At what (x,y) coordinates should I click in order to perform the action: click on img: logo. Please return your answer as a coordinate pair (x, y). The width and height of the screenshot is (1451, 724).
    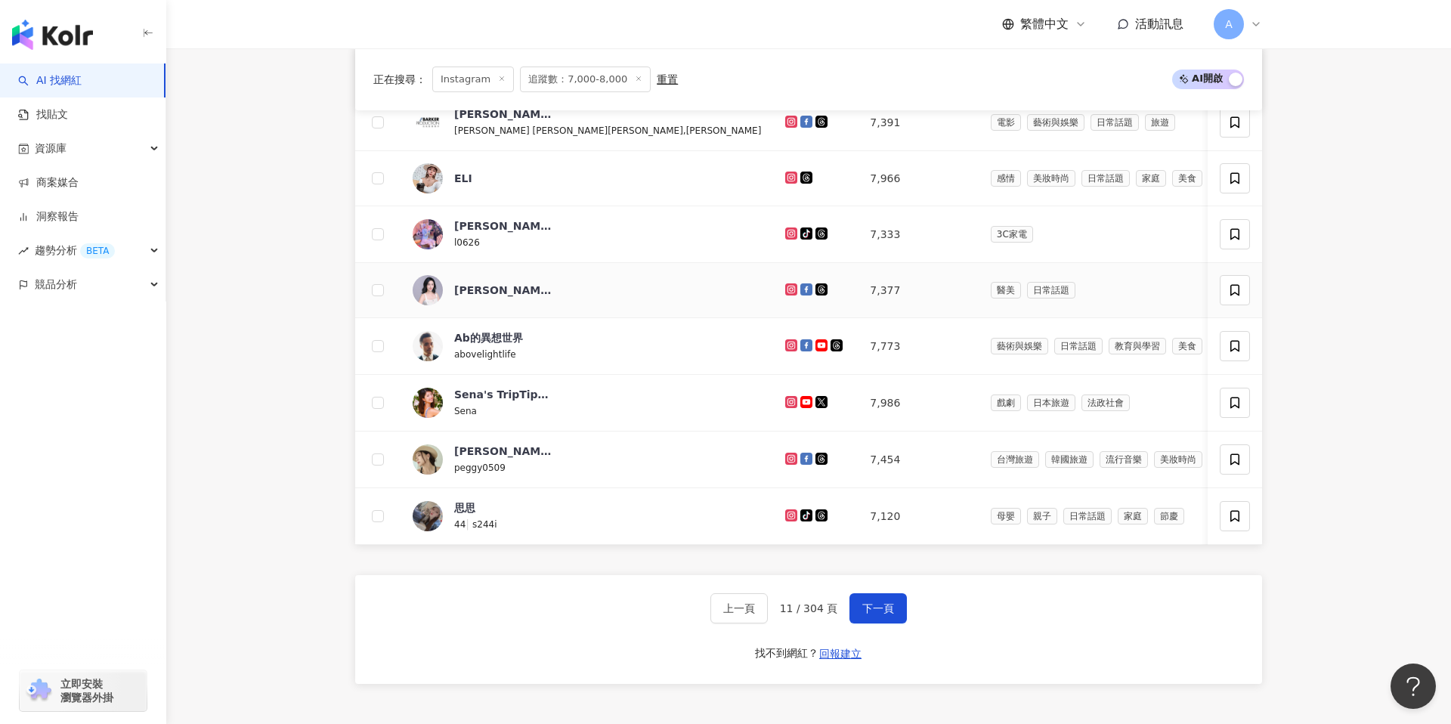
    Looking at the image, I should click on (52, 35).